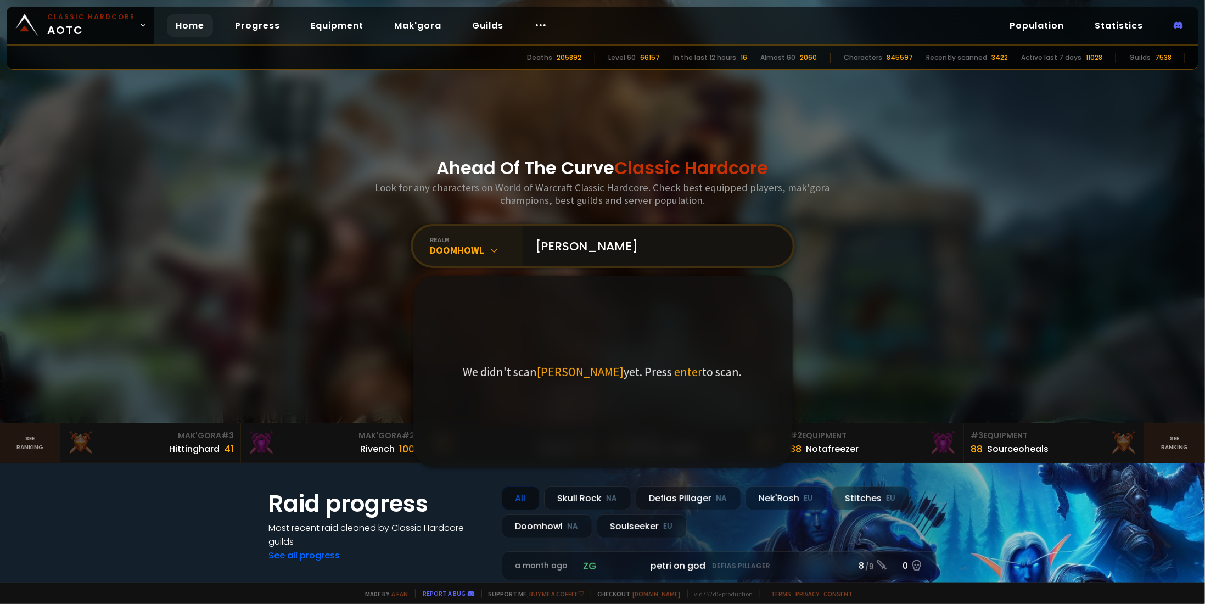 The image size is (1205, 604). I want to click on div: 2060, so click(808, 58).